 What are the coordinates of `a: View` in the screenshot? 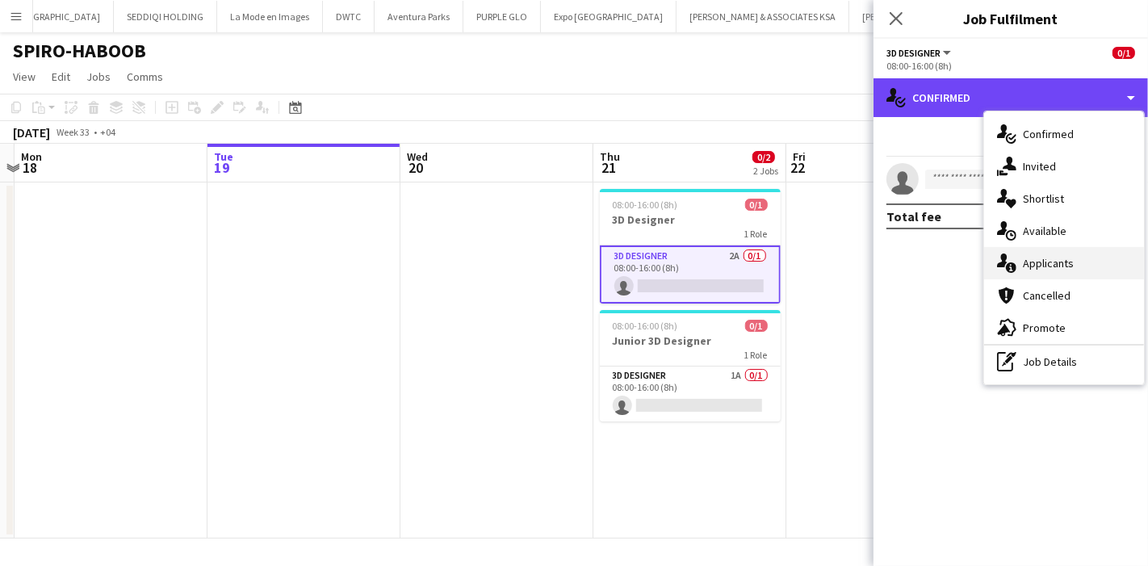 It's located at (24, 77).